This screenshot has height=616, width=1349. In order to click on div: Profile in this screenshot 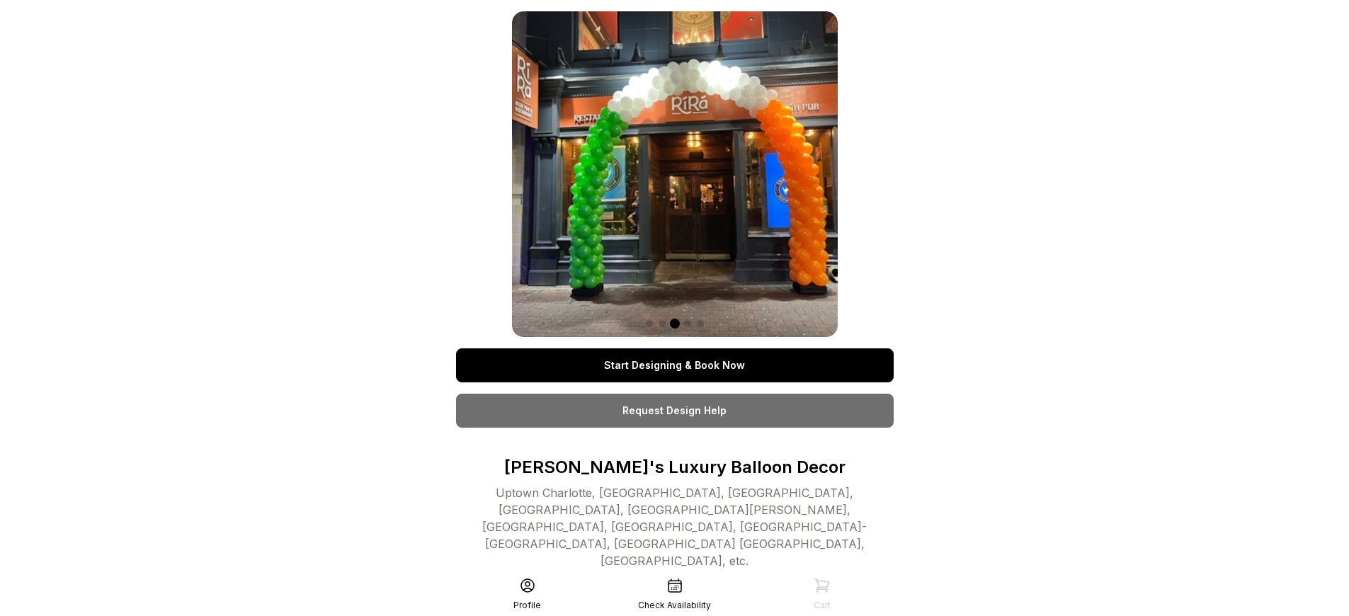, I will do `click(527, 605)`.